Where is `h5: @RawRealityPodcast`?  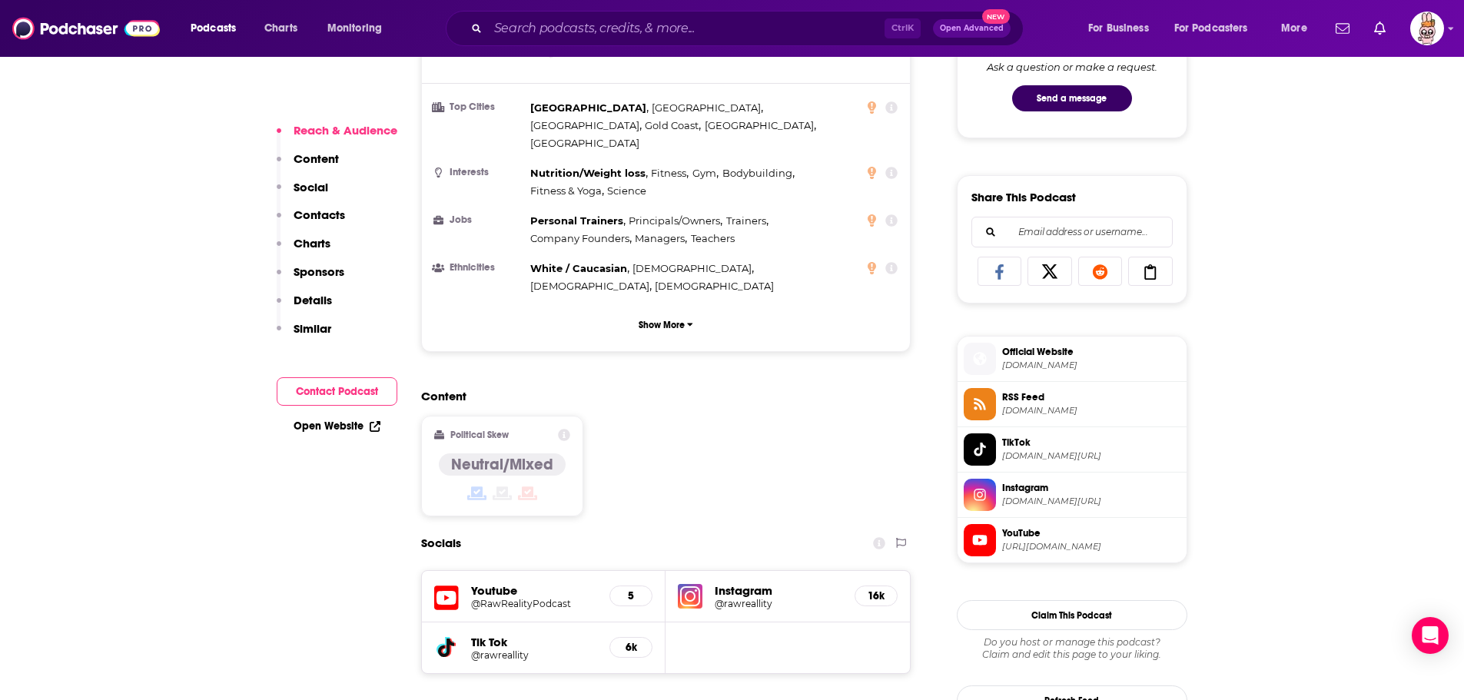
h5: @RawRealityPodcast is located at coordinates (534, 603).